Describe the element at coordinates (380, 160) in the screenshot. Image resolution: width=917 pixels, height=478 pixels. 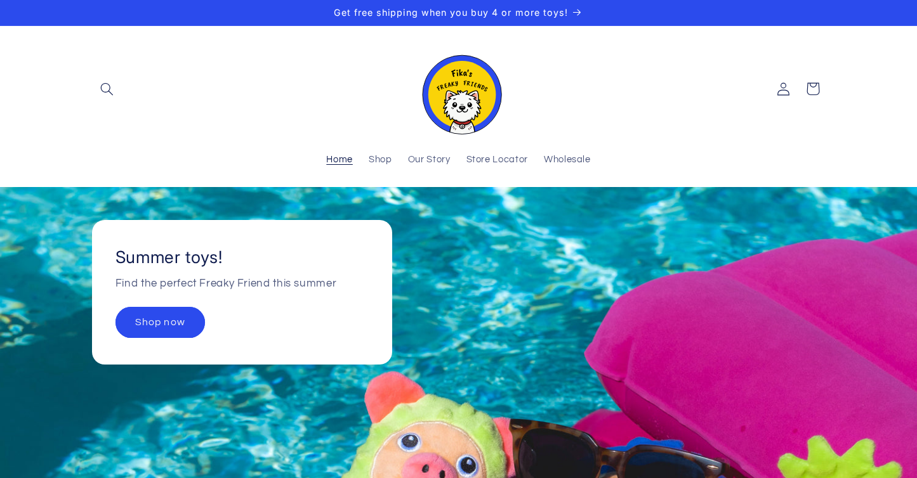
I see `span: Shop` at that location.